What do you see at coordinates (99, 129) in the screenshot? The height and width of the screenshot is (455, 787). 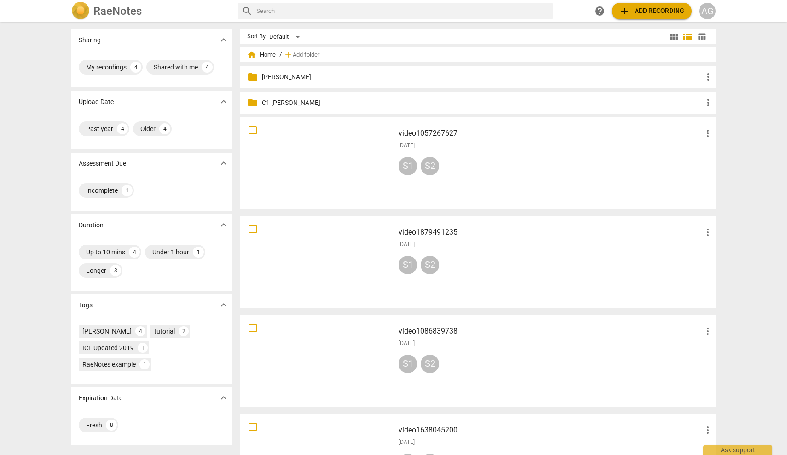 I see `div: Past year` at bounding box center [99, 129].